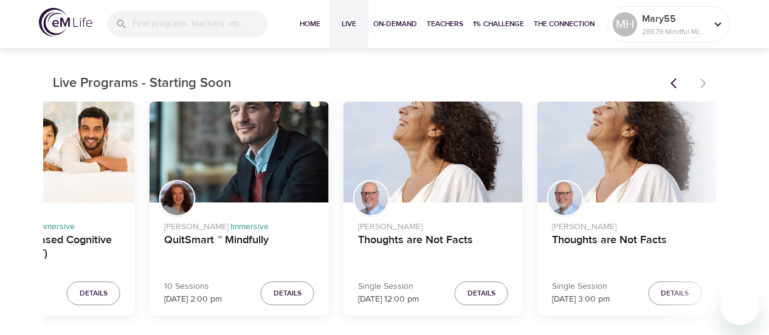 This screenshot has height=335, width=769. I want to click on button: QuitSmart ™ Mindfully, so click(239, 152).